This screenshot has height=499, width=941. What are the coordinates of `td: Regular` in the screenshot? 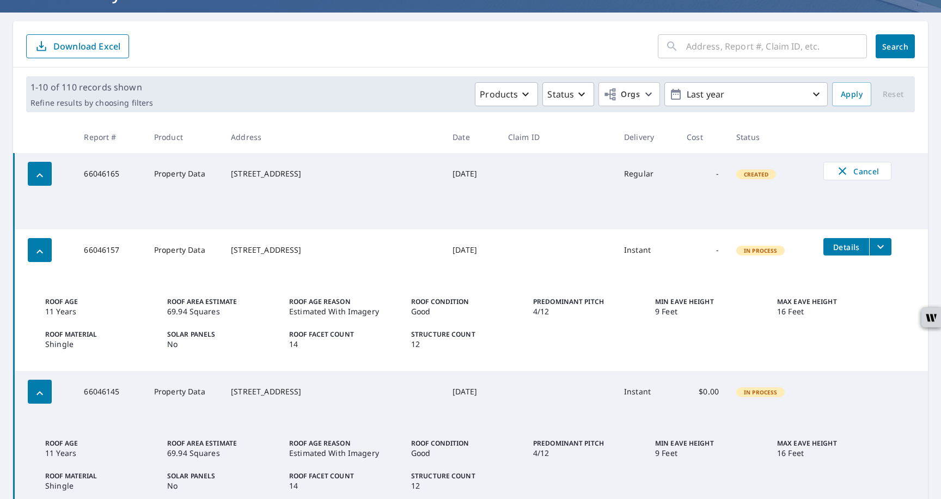 It's located at (646, 174).